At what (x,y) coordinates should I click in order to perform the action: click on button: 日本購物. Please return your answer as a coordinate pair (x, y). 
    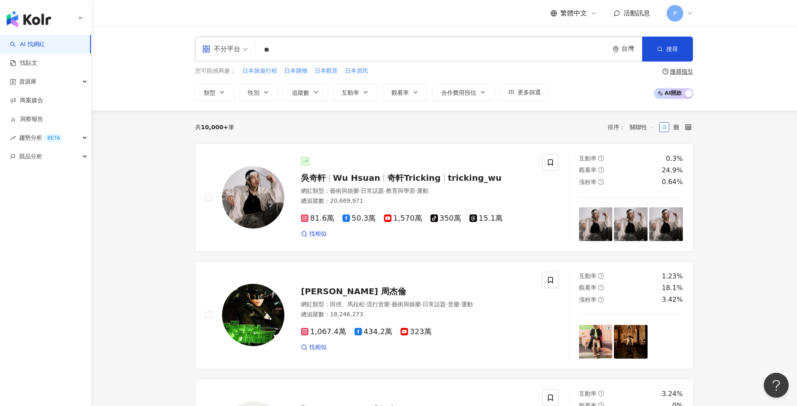
    Looking at the image, I should click on (296, 71).